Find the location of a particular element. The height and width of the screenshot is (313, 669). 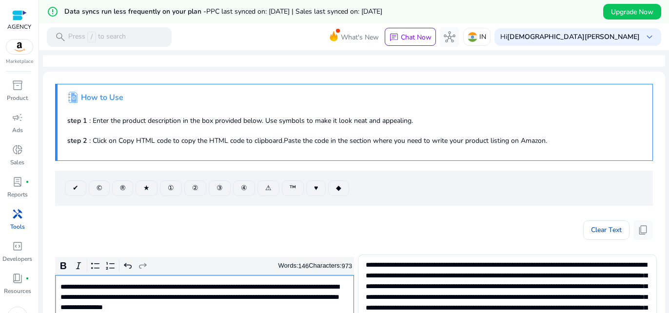

p: Reports is located at coordinates (18, 194).